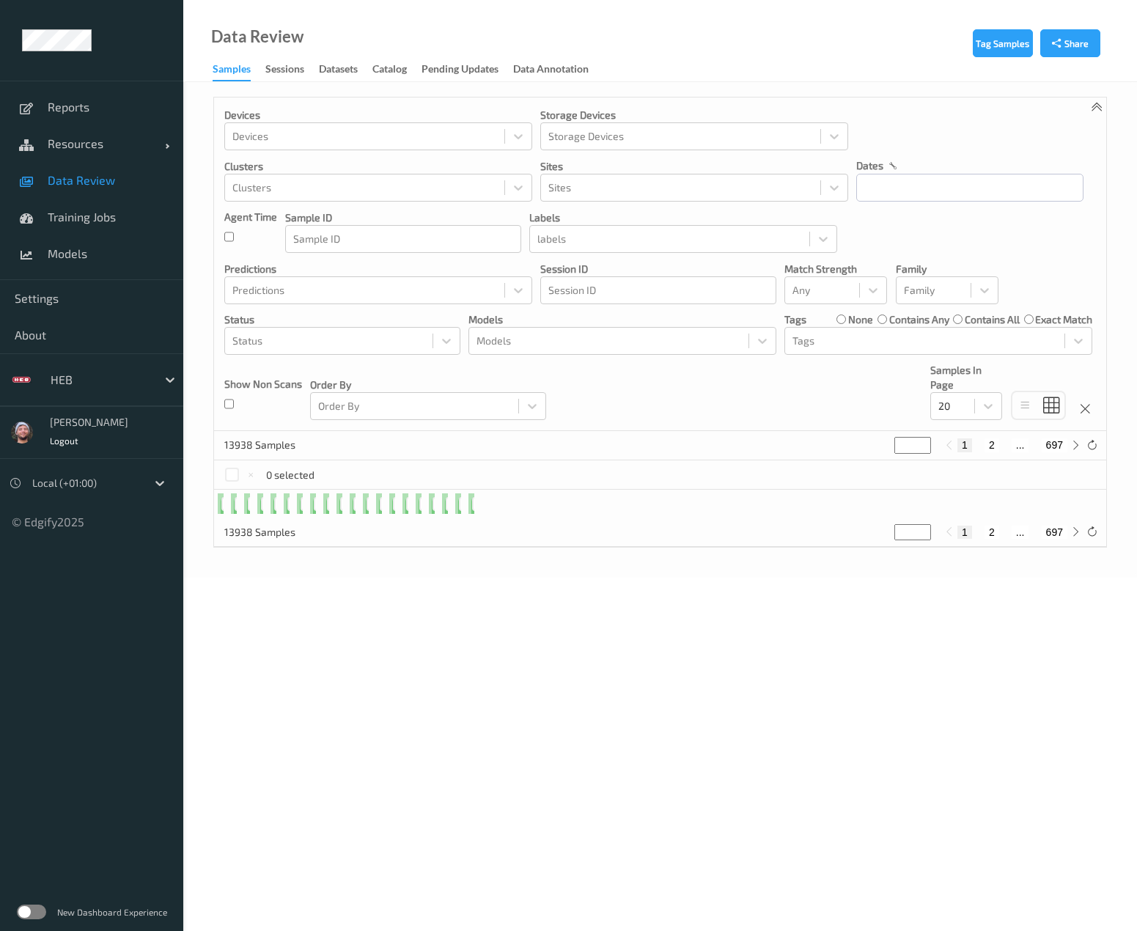 The height and width of the screenshot is (931, 1137). Describe the element at coordinates (345, 70) in the screenshot. I see `a: Datasets` at that location.